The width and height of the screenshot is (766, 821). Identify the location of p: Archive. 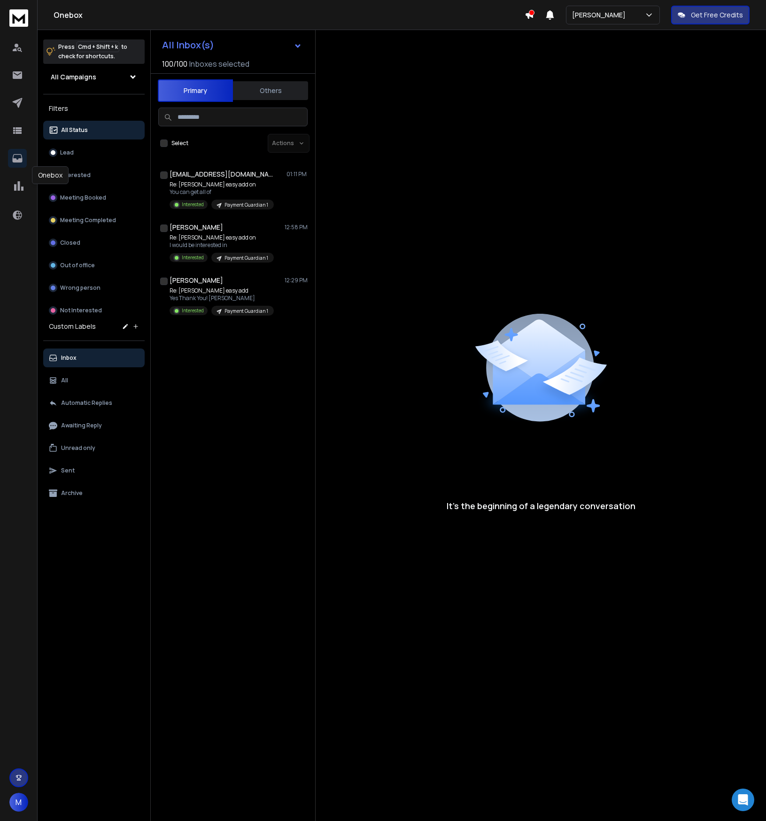
(72, 493).